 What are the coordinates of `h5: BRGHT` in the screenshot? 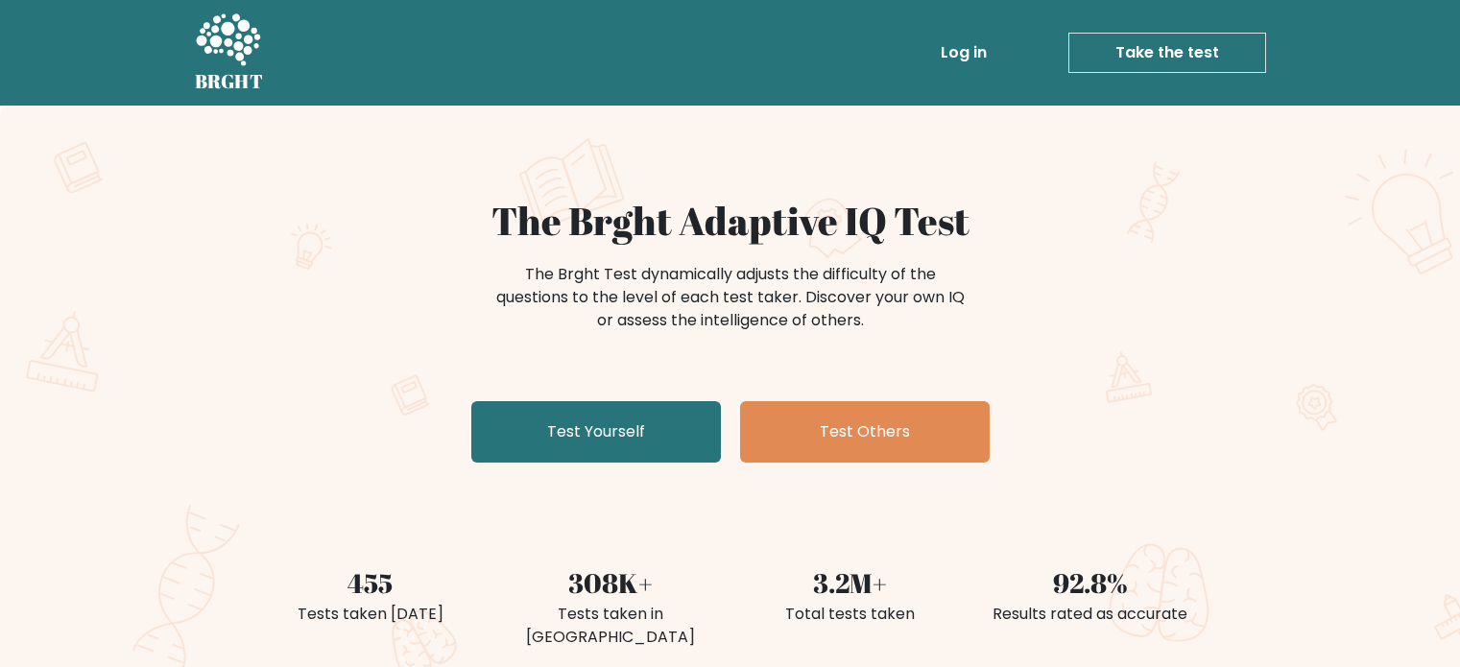 It's located at (229, 82).